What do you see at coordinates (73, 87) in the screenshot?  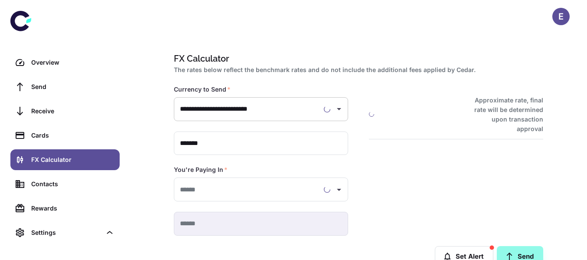 I see `div: Send` at bounding box center [73, 87].